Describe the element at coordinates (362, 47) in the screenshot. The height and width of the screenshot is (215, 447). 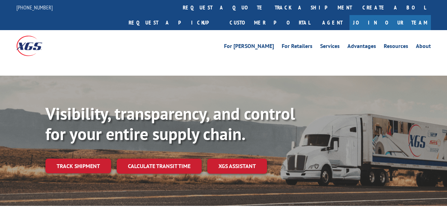
I see `a: Advantages` at that location.